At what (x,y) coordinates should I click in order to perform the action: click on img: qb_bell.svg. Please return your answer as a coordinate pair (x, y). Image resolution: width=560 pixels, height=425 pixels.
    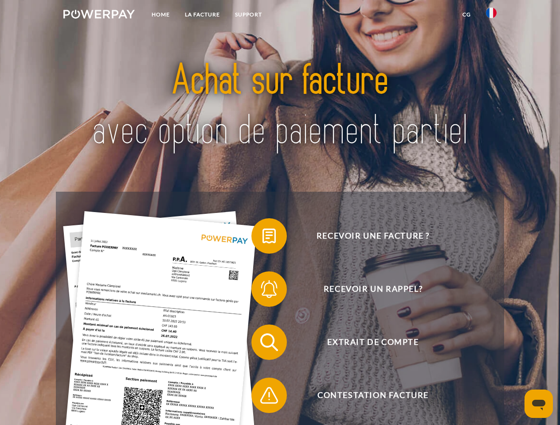
    Looking at the image, I should click on (269, 289).